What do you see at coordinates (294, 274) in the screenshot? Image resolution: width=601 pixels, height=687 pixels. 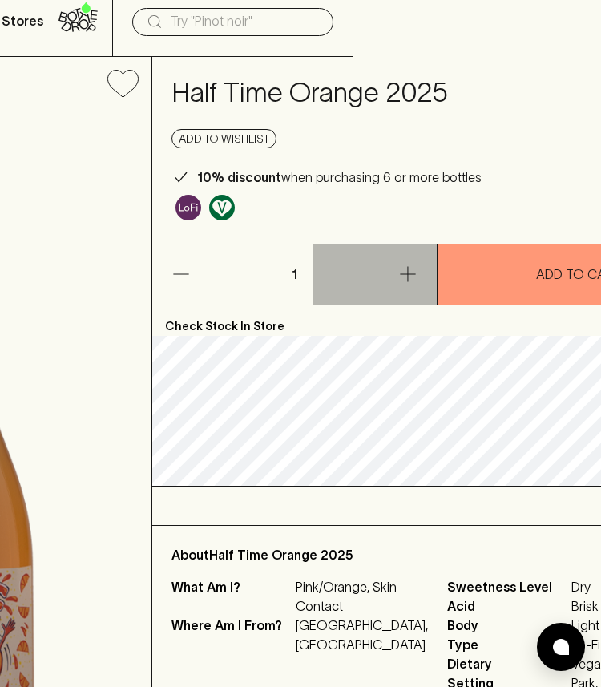 I see `p: 1` at bounding box center [294, 274].